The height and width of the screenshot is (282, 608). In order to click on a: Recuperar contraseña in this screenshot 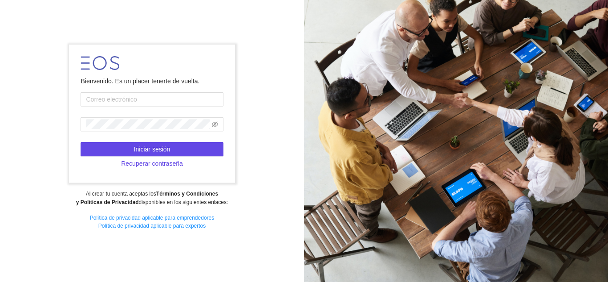, I will do `click(152, 163)`.